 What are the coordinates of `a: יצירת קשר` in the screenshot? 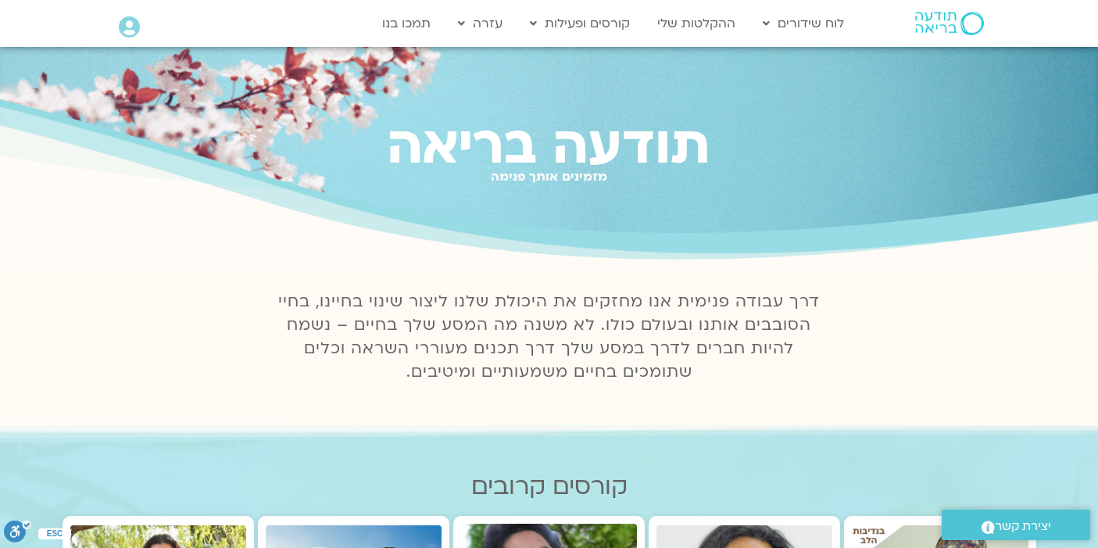 It's located at (1016, 524).